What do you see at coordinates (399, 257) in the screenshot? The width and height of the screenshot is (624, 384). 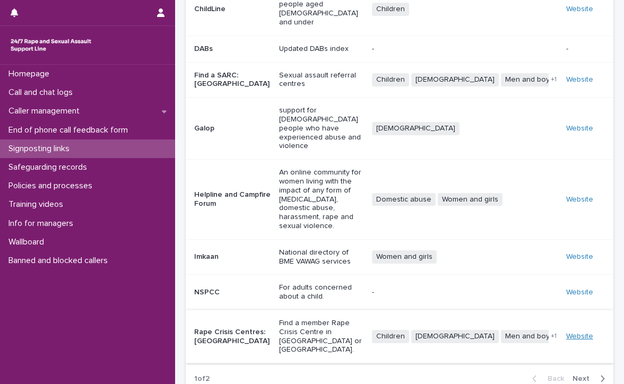 I see `tr: ImkaanNational directory of BME VAWAG servicesWomen and girlsWebsite` at bounding box center [399, 257].